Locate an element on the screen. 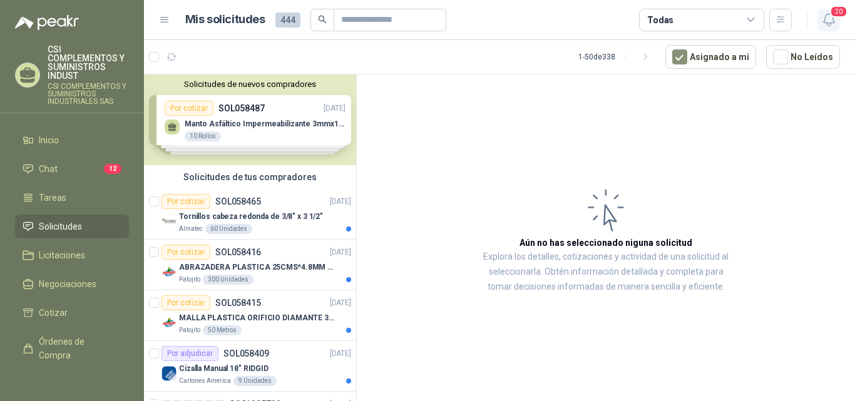  button: Asignado a mi is located at coordinates (710, 57).